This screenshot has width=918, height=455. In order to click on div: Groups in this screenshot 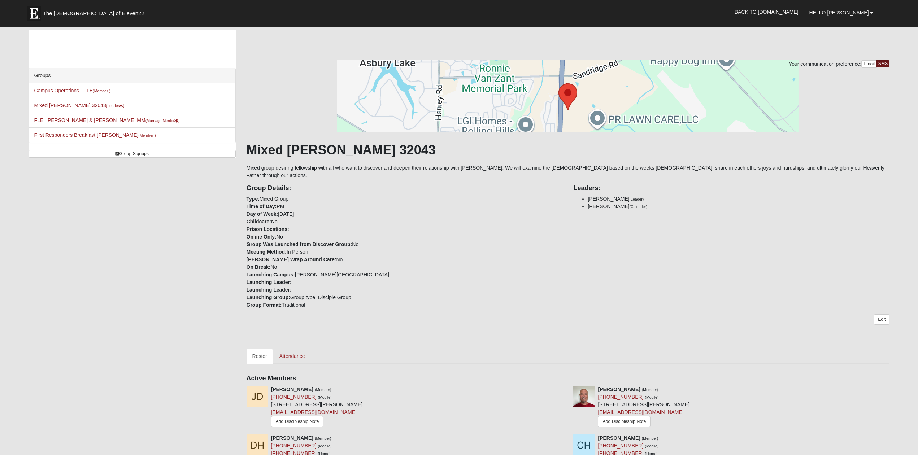, I will do `click(132, 76)`.